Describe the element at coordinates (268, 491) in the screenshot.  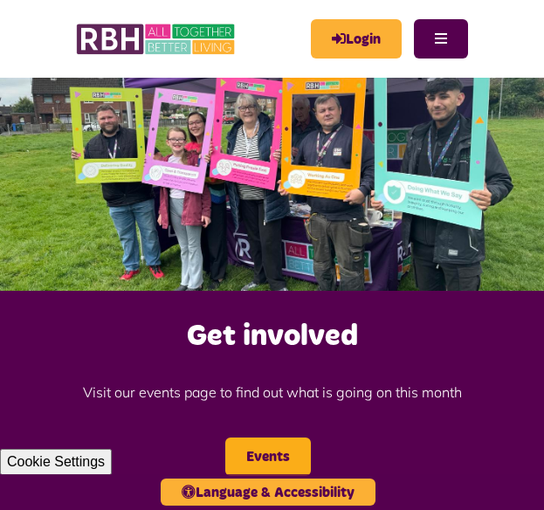
I see `button: Language & Accessibility` at that location.